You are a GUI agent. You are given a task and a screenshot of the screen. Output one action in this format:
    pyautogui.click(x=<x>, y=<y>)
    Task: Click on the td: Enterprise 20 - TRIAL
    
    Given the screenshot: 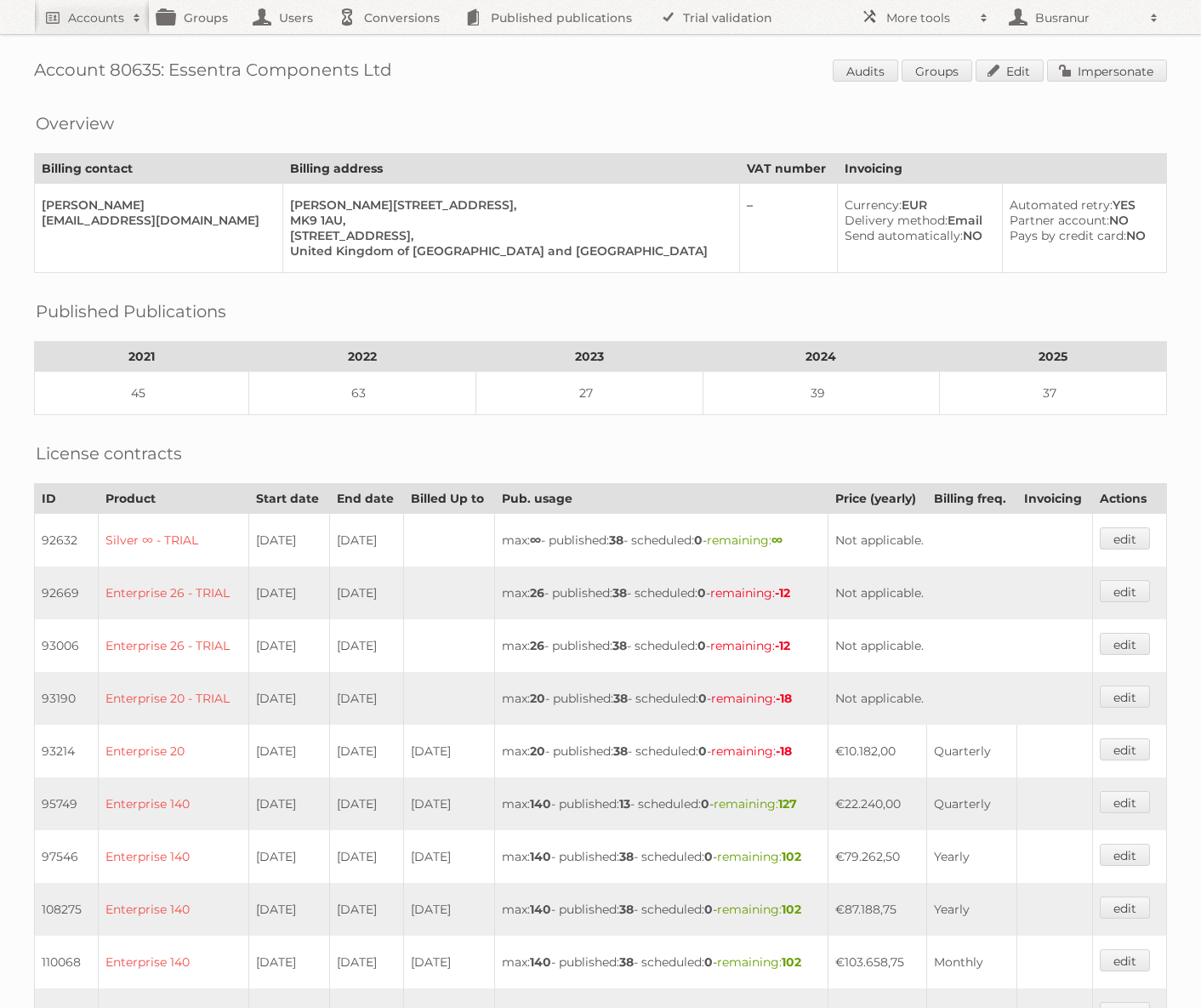 What is the action you would take?
    pyautogui.click(x=173, y=698)
    